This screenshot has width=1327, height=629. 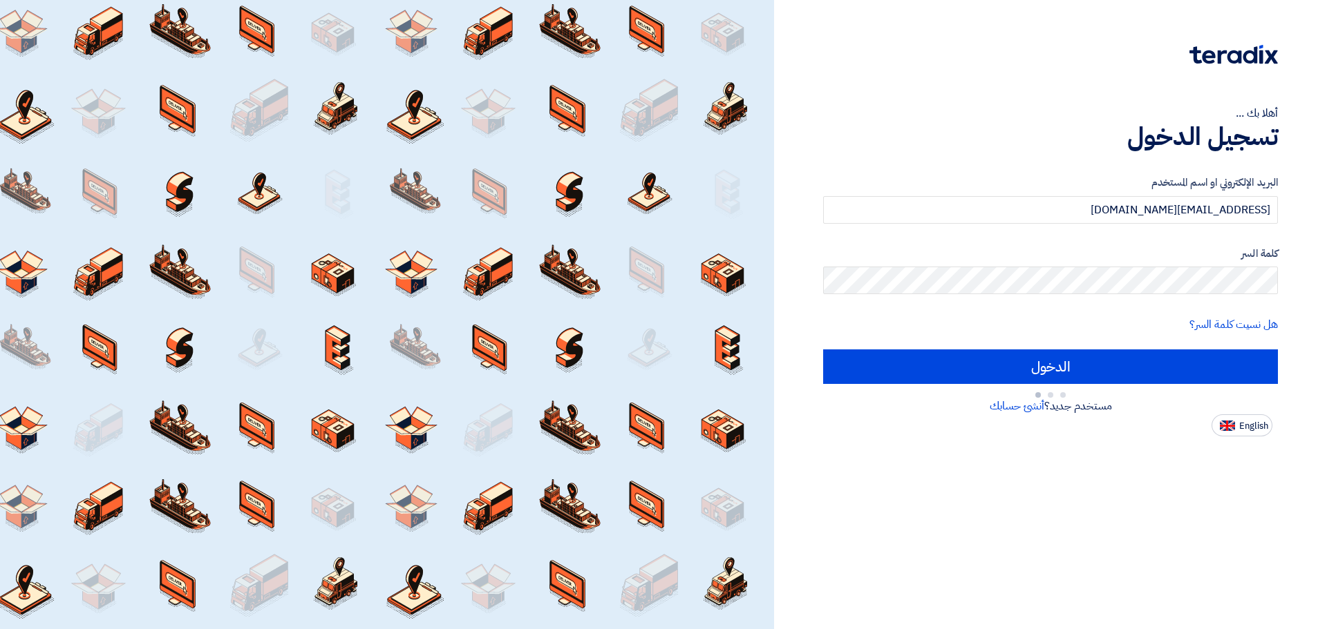 What do you see at coordinates (1050, 182) in the screenshot?
I see `label: البريد الإلكتروني او اسم المستخدم` at bounding box center [1050, 182].